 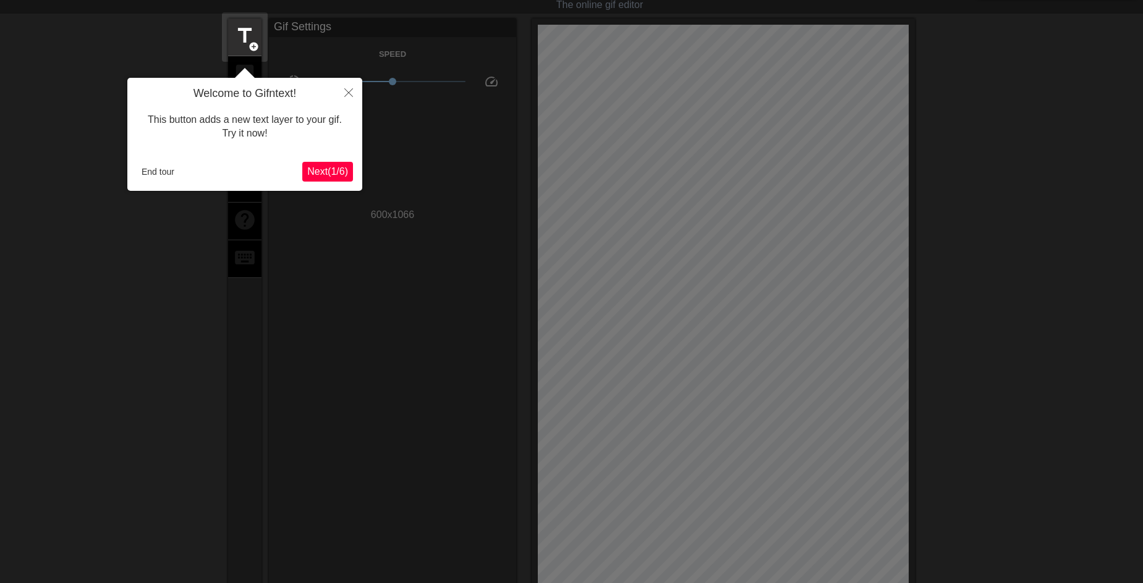 I want to click on h4: Welcome to Gifntext!, so click(x=245, y=94).